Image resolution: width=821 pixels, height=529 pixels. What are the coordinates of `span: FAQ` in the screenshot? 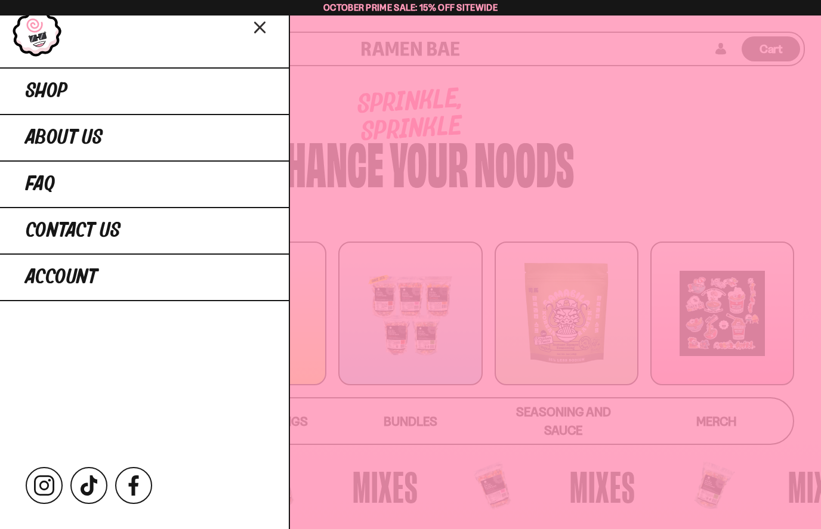 It's located at (40, 184).